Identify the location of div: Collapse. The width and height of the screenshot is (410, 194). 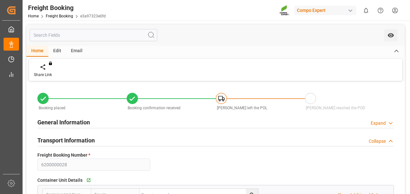
(377, 141).